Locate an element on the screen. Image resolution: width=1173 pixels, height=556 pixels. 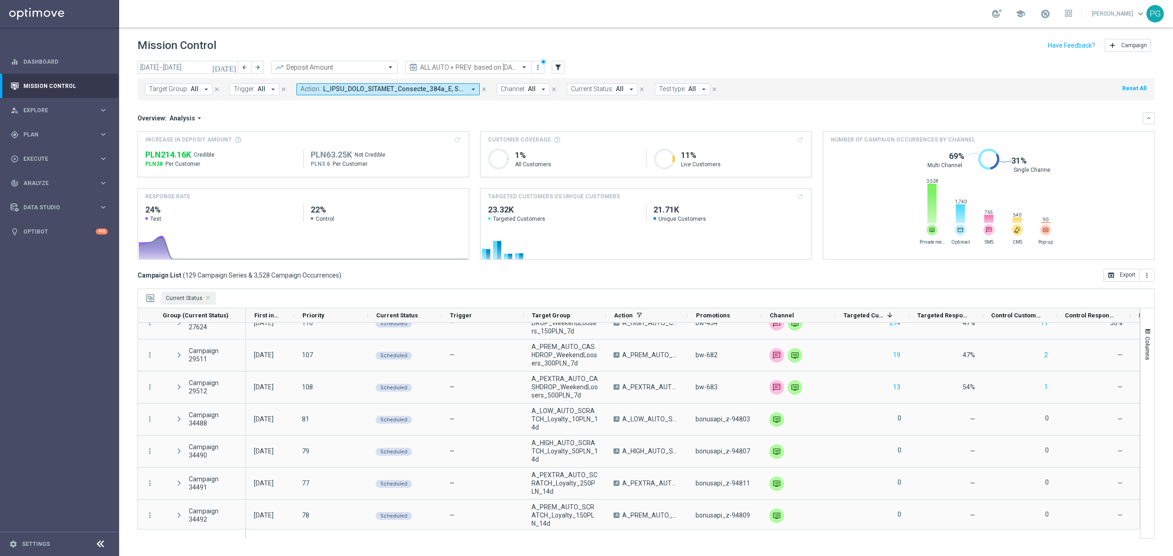
span: bonusapi_z-94807 is located at coordinates (723, 451).